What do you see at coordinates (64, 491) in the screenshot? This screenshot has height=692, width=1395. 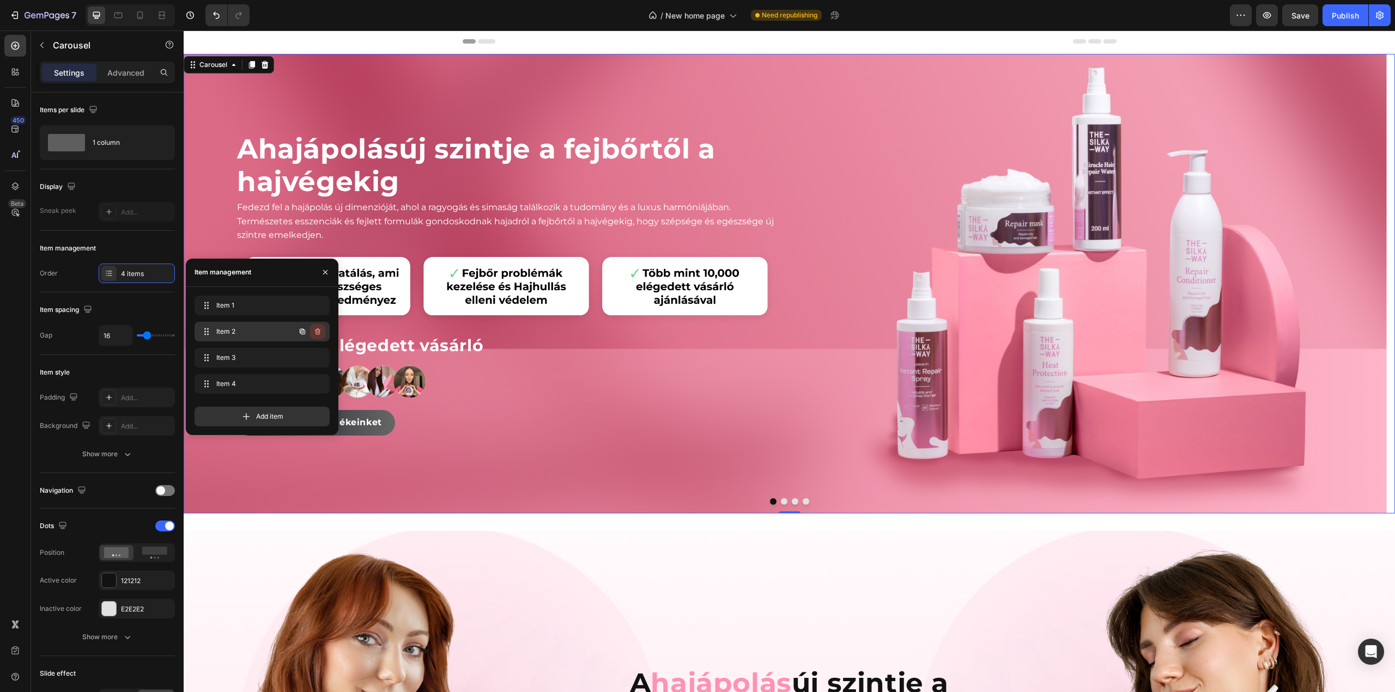 I see `div: Navigation` at bounding box center [64, 491].